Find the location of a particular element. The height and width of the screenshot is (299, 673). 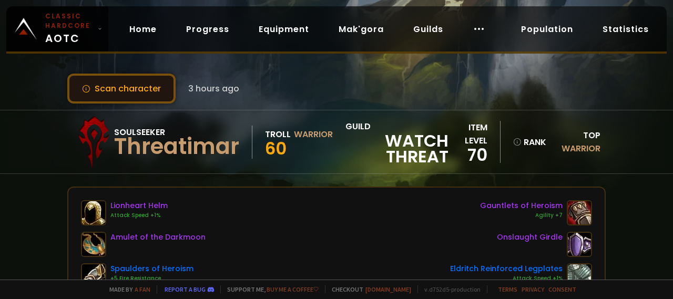

div: +5 Fire Resistance is located at coordinates (152, 279).